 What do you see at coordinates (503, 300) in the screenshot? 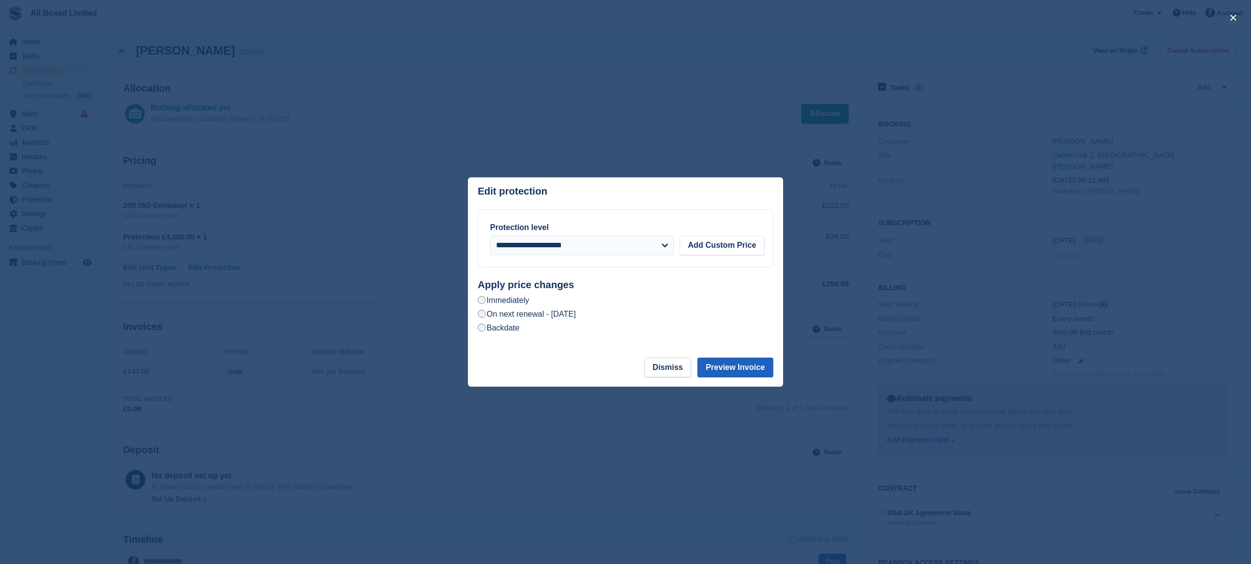
I see `label: Immediately` at bounding box center [503, 300].